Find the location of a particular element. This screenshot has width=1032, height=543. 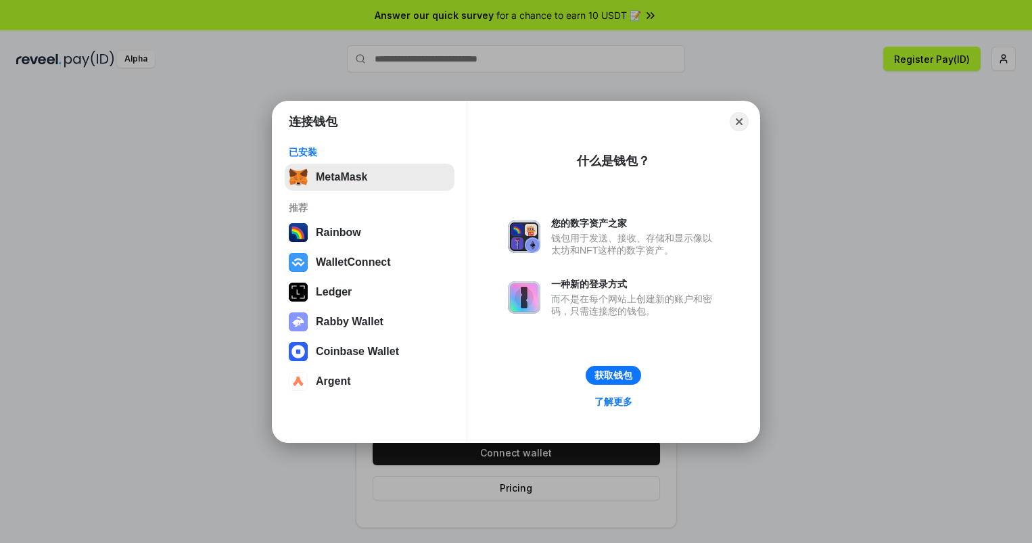

div: Coinbase Wallet is located at coordinates (357, 352).